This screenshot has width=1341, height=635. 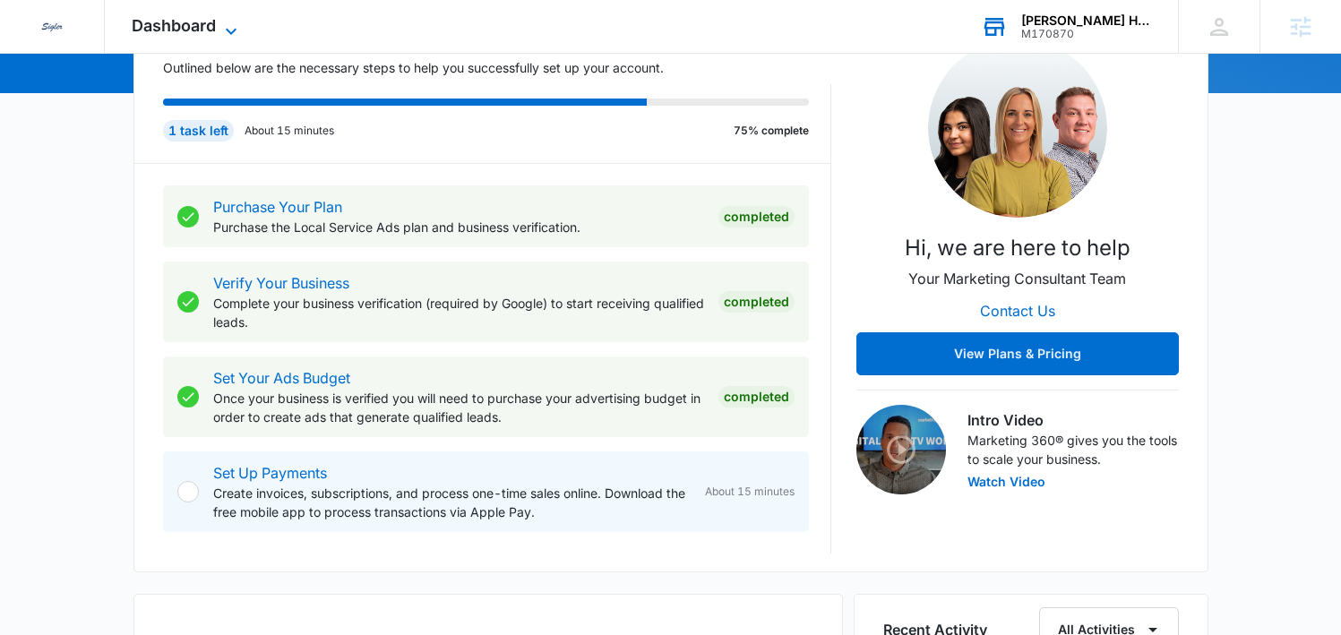 I want to click on div: 1 task left, so click(x=198, y=131).